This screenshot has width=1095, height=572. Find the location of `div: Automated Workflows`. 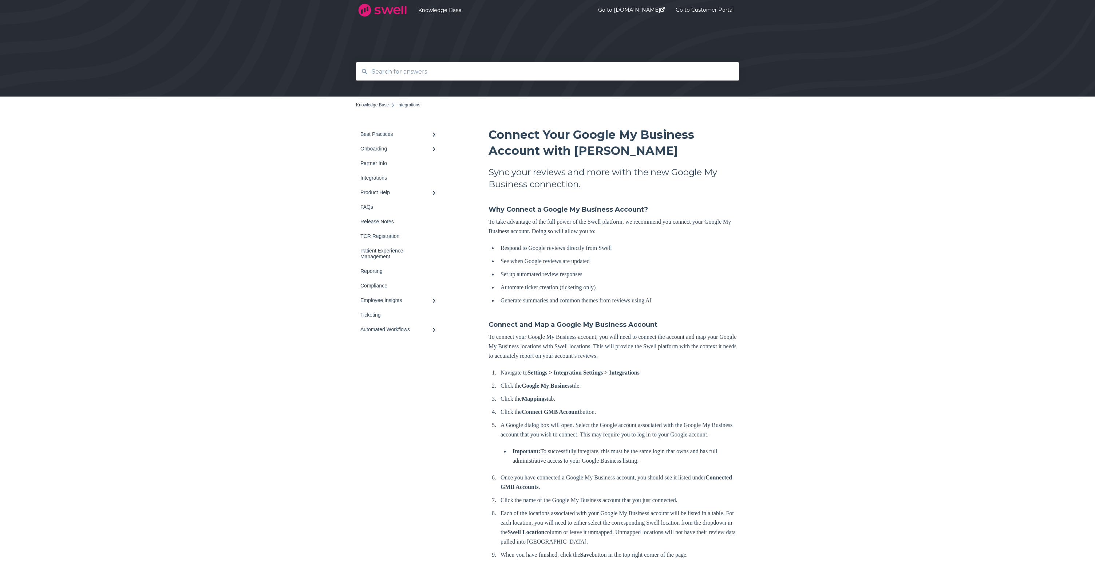

div: Automated Workflows is located at coordinates (396, 329).